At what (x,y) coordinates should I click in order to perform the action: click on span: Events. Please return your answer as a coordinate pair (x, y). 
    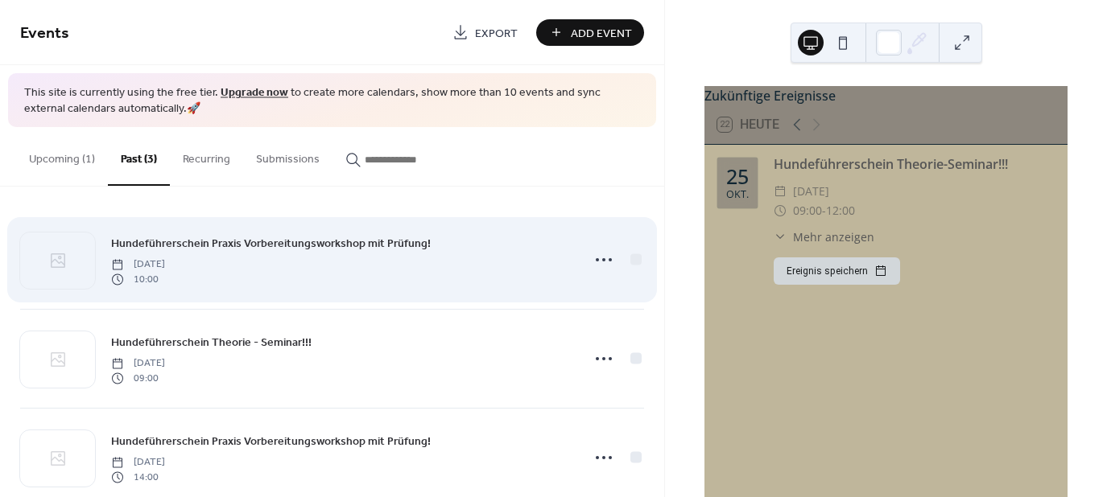
    Looking at the image, I should click on (44, 33).